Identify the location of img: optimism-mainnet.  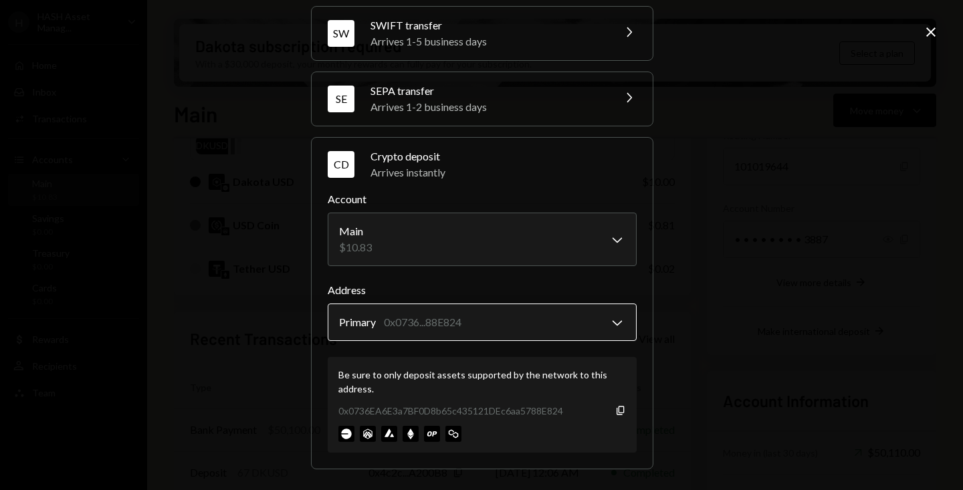
(432, 434).